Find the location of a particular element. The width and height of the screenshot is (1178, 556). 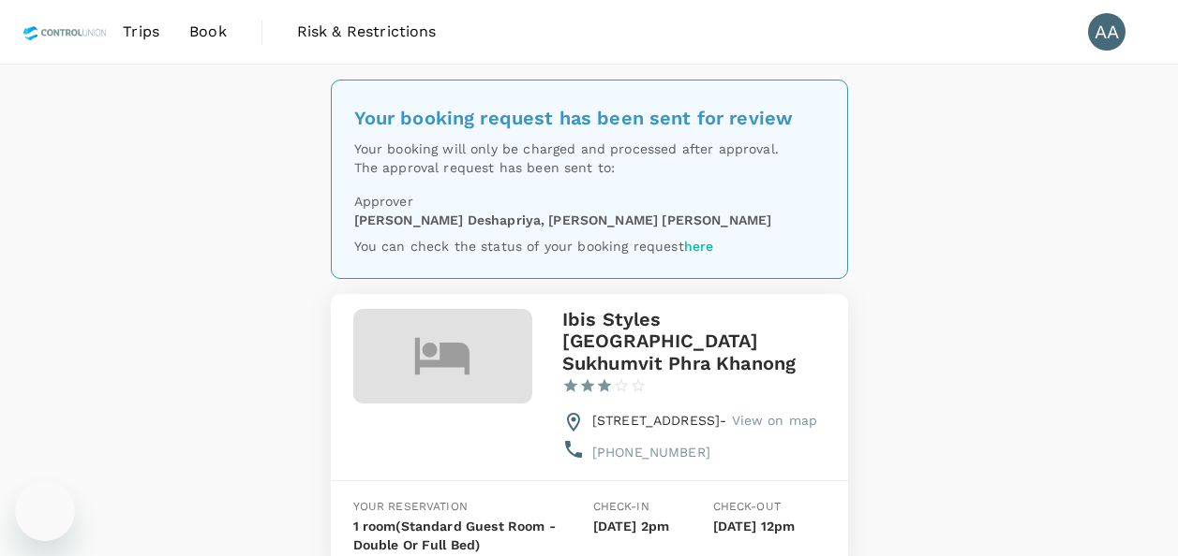

img: Ibis Styles Bangkok Sukhumvit Phra Khanong is located at coordinates (442, 356).